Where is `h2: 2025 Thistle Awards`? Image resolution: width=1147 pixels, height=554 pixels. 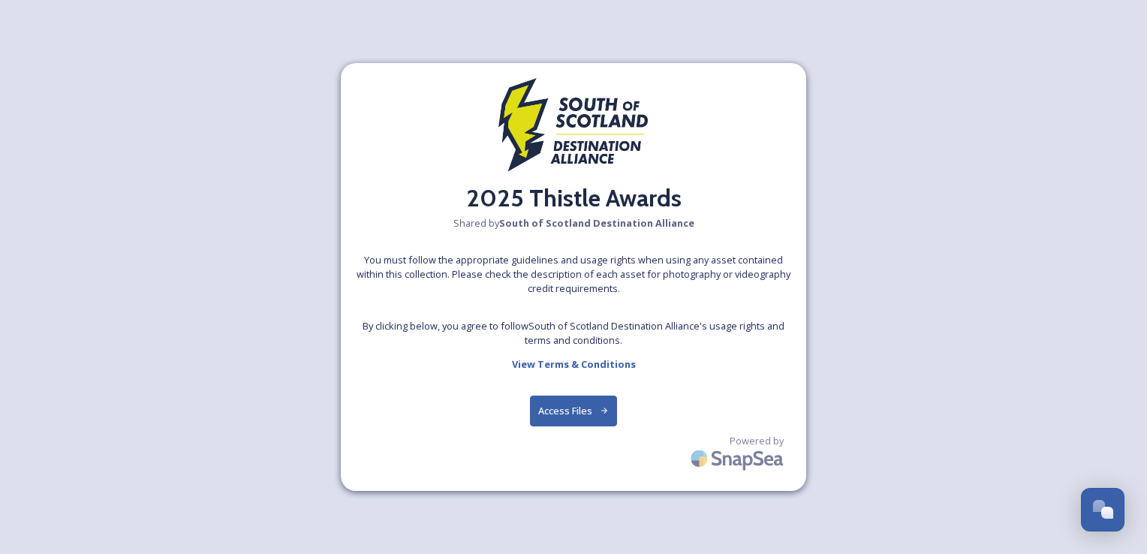 h2: 2025 Thistle Awards is located at coordinates (574, 198).